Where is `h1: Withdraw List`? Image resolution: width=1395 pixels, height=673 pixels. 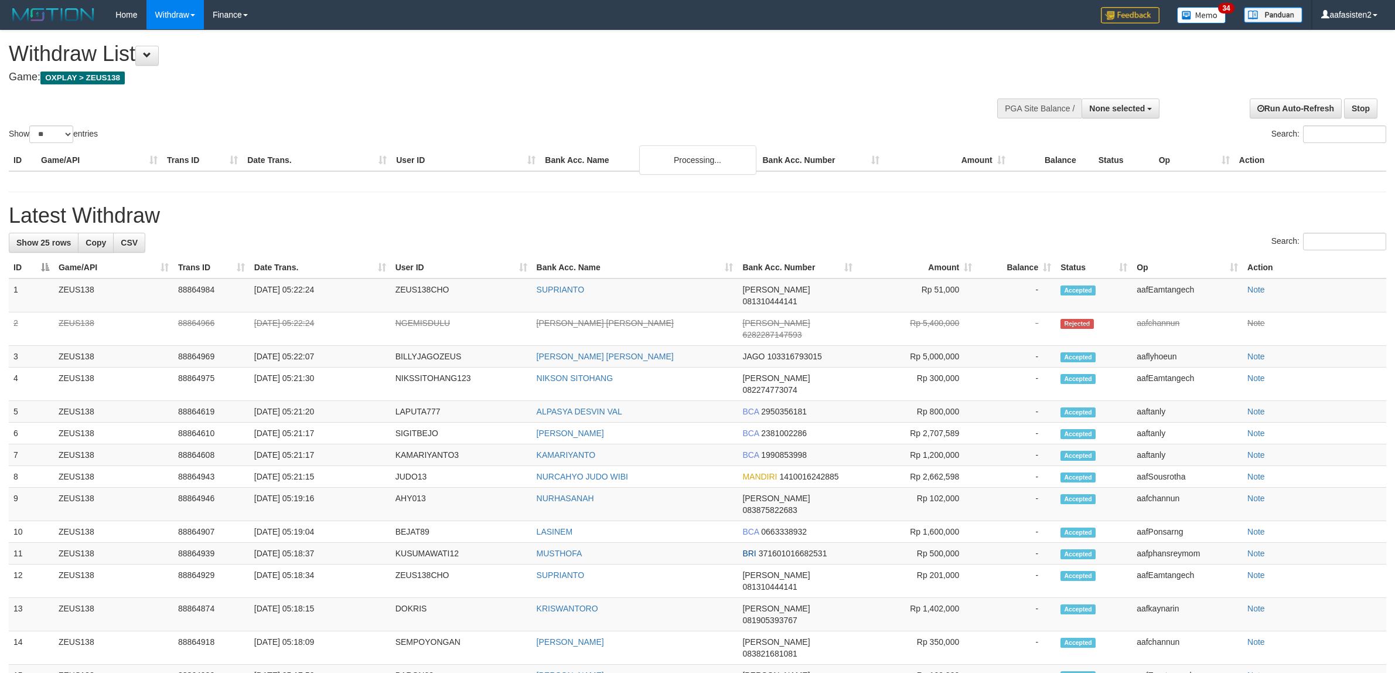
h1: Withdraw List is located at coordinates (464, 54).